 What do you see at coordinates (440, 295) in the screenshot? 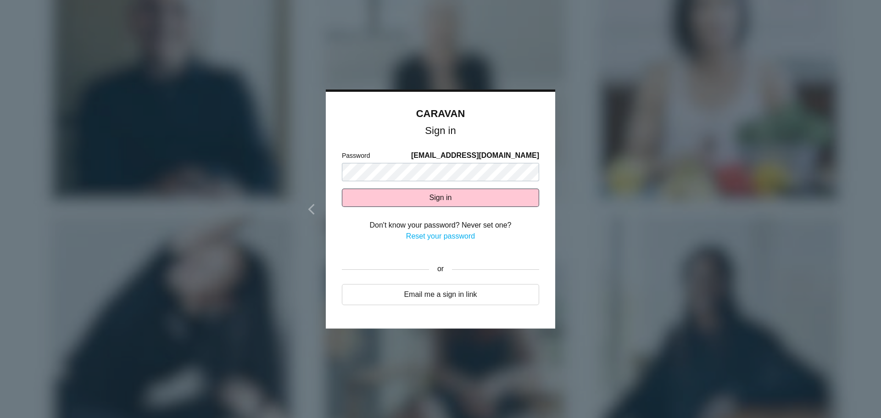
I see `a: Email me a sign in link` at bounding box center [440, 295].